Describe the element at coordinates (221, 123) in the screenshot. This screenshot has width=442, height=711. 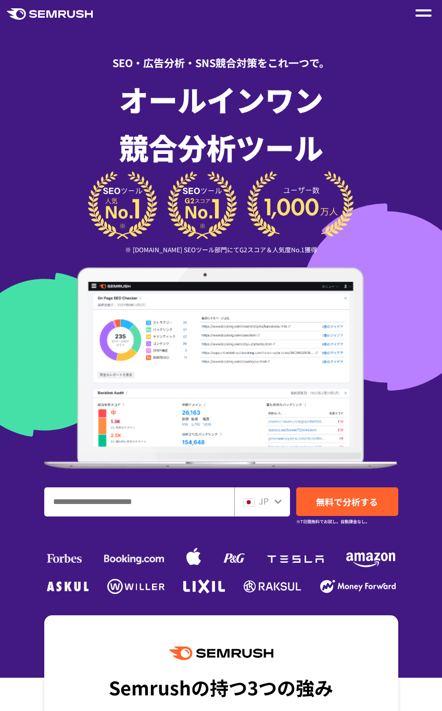
I see `h1: オールインワン 競合分析ツール` at that location.